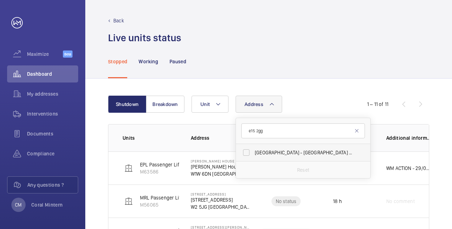 The height and width of the screenshot is (229, 452). Describe the element at coordinates (68, 54) in the screenshot. I see `span: Beta` at that location.